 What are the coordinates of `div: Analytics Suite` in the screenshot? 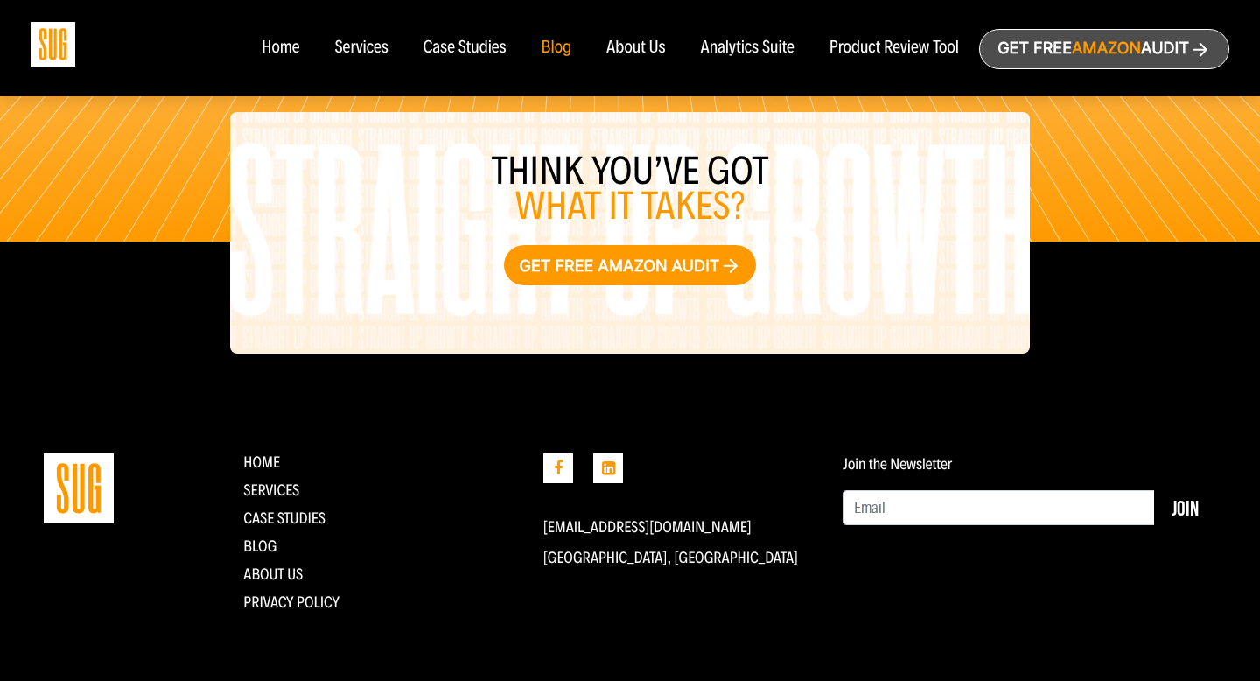 It's located at (747, 48).